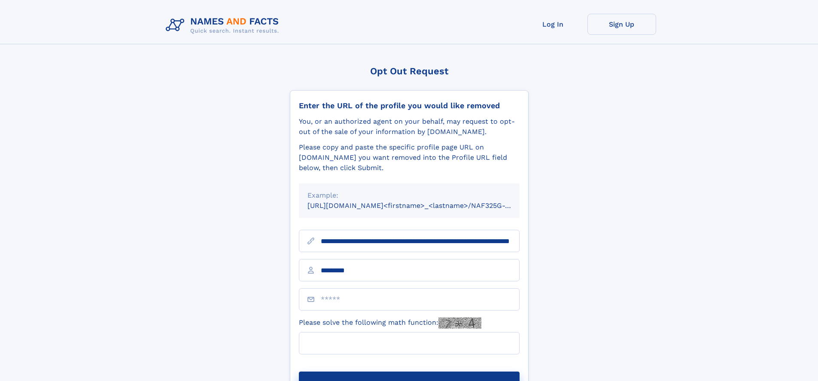 This screenshot has height=381, width=818. Describe the element at coordinates (409, 71) in the screenshot. I see `div: Opt Out Request` at that location.